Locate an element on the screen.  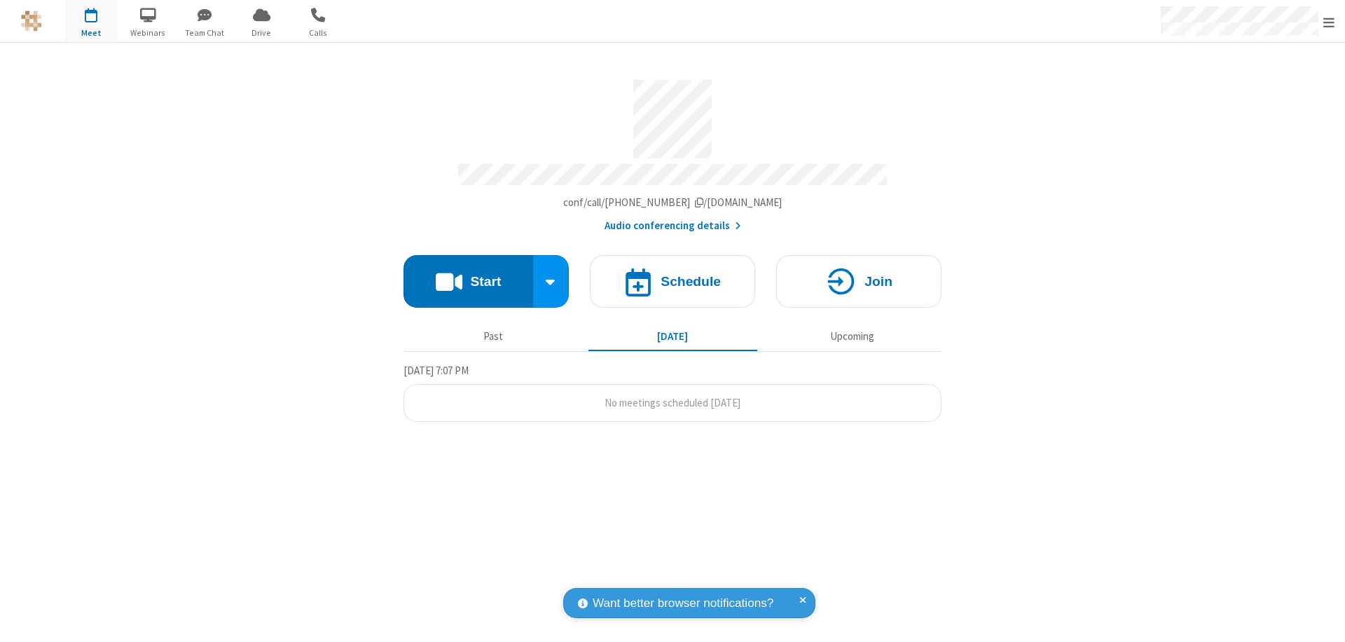
span: Team Chat is located at coordinates (205, 33).